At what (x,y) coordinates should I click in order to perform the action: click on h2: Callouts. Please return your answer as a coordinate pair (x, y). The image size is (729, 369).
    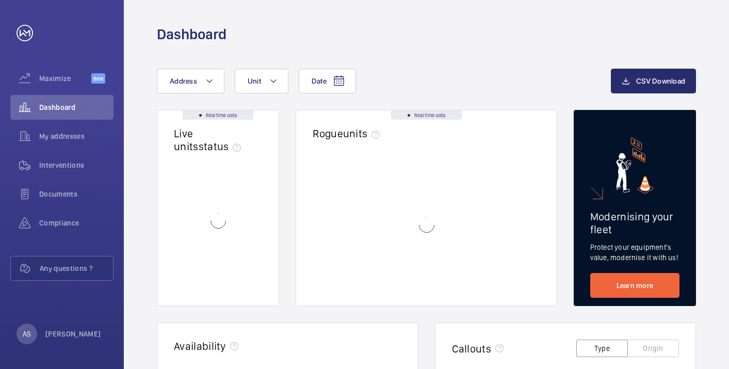
    Looking at the image, I should click on (472, 348).